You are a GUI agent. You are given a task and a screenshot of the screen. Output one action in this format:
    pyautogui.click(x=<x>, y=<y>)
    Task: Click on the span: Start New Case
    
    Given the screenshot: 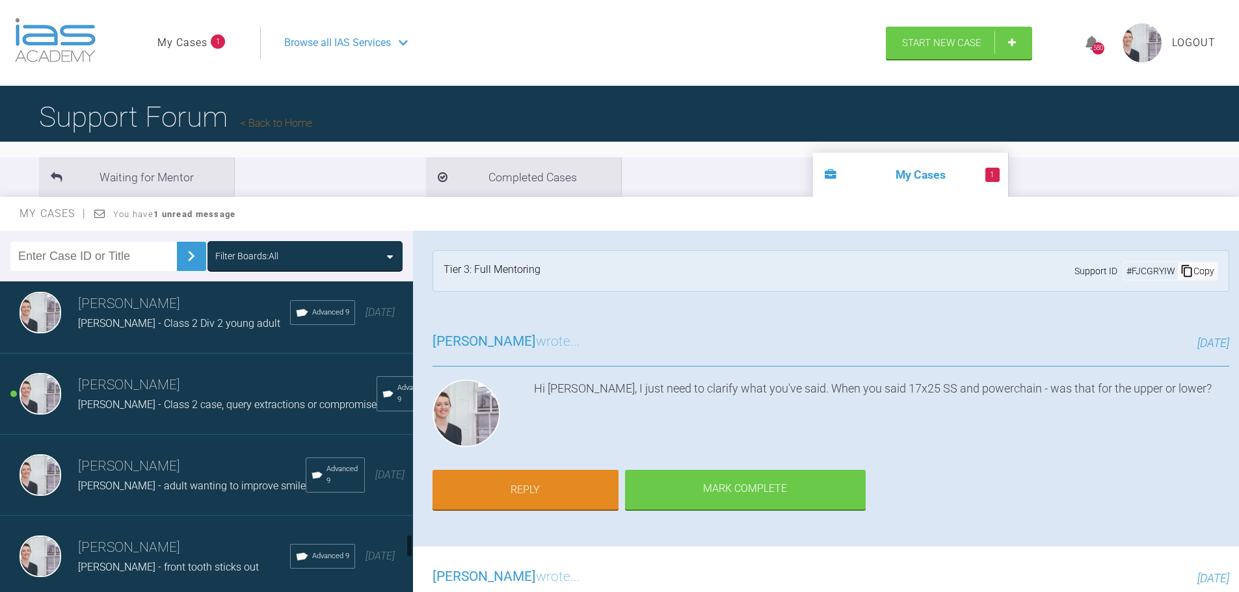 What is the action you would take?
    pyautogui.click(x=941, y=43)
    